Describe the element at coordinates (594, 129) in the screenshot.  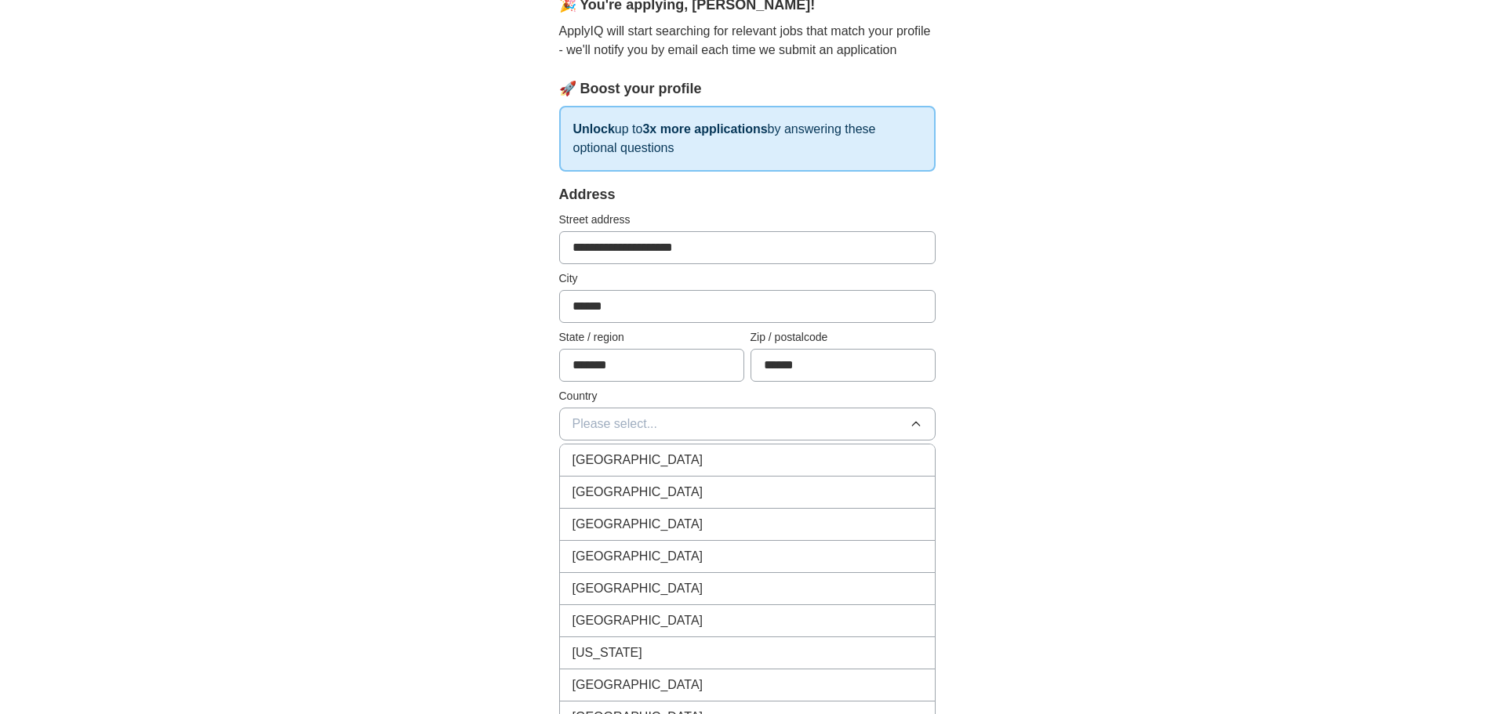
I see `strong: Unlock` at that location.